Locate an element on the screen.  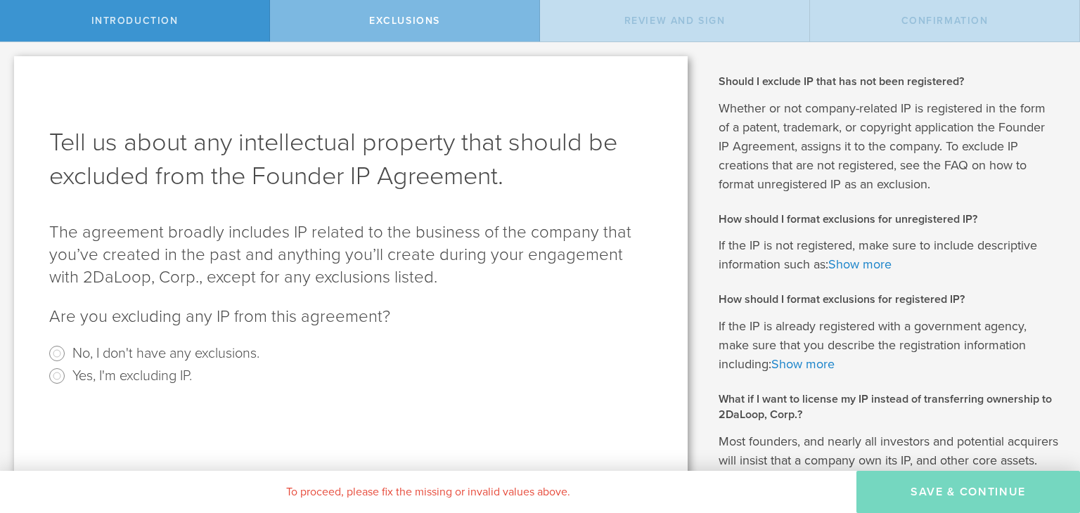
p: Whether or not company-related IP is registered in the form of a patent, trademark, or copyright ... is located at coordinates (889, 146).